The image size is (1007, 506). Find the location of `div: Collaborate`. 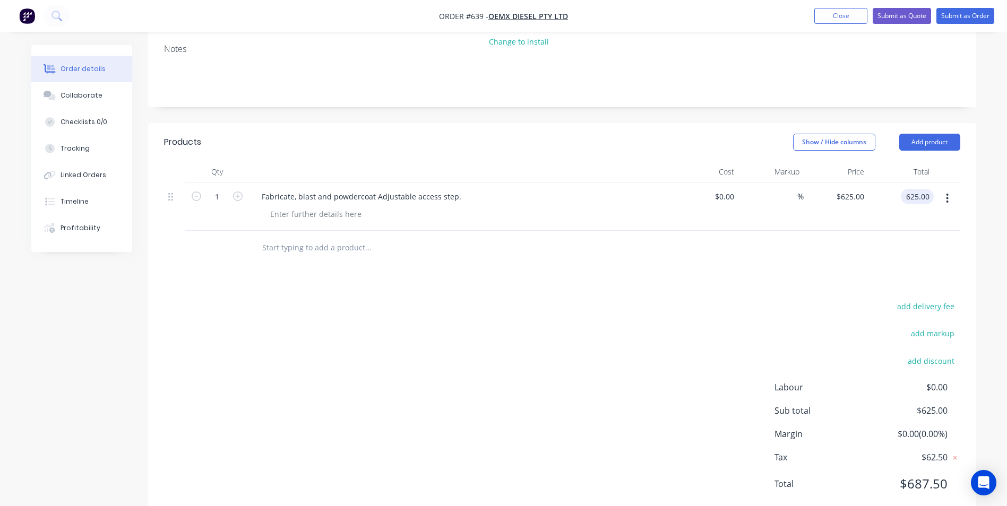

div: Collaborate is located at coordinates (81, 96).